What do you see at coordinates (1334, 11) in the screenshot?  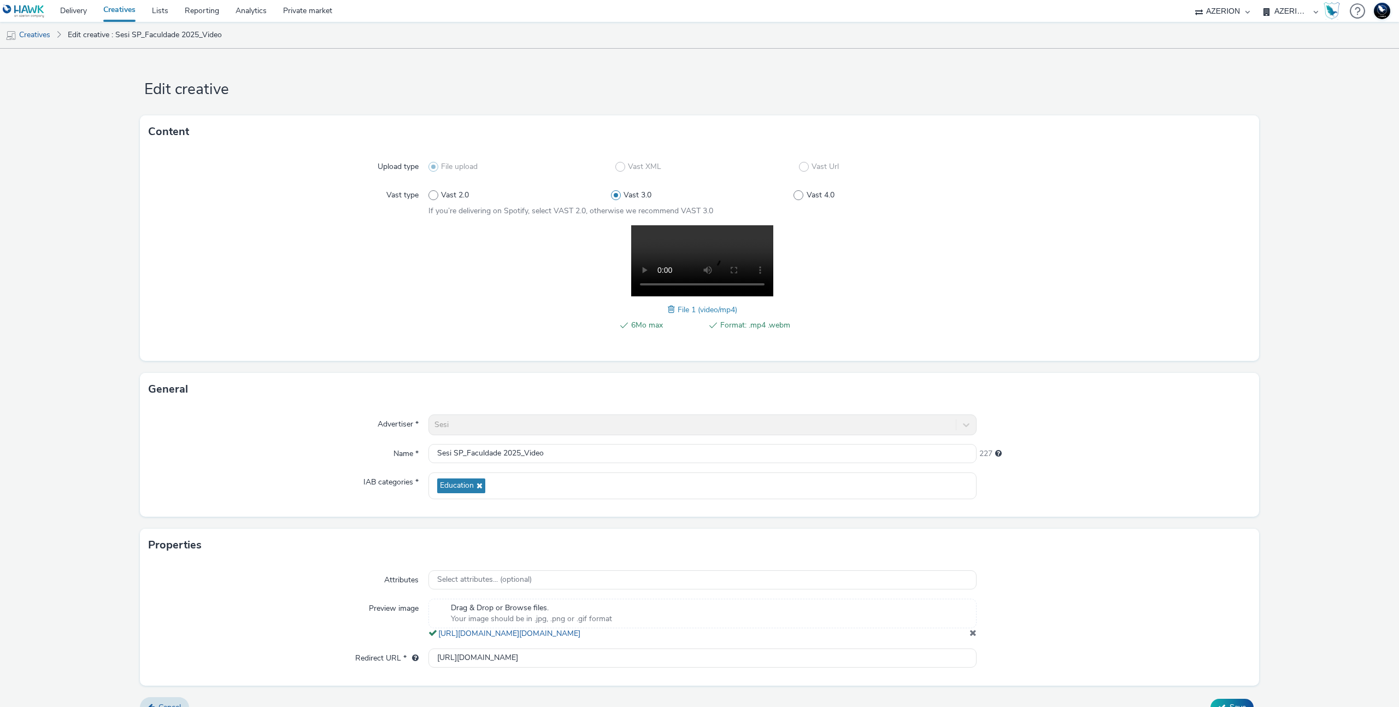 I see `a: Hawk Academy` at bounding box center [1334, 11].